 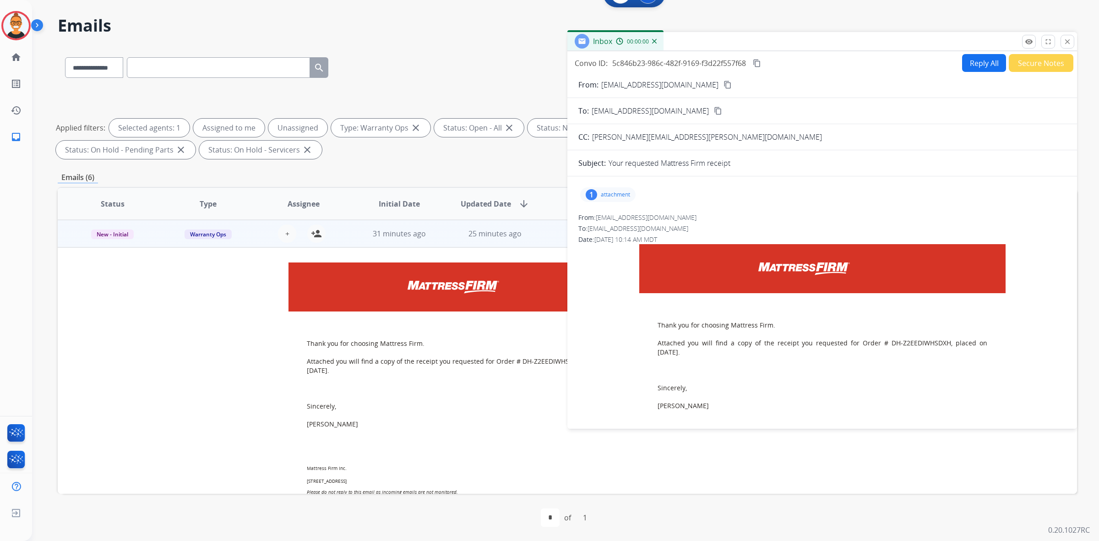 What do you see at coordinates (567, 26) in the screenshot?
I see `h2: Emails` at bounding box center [567, 26].